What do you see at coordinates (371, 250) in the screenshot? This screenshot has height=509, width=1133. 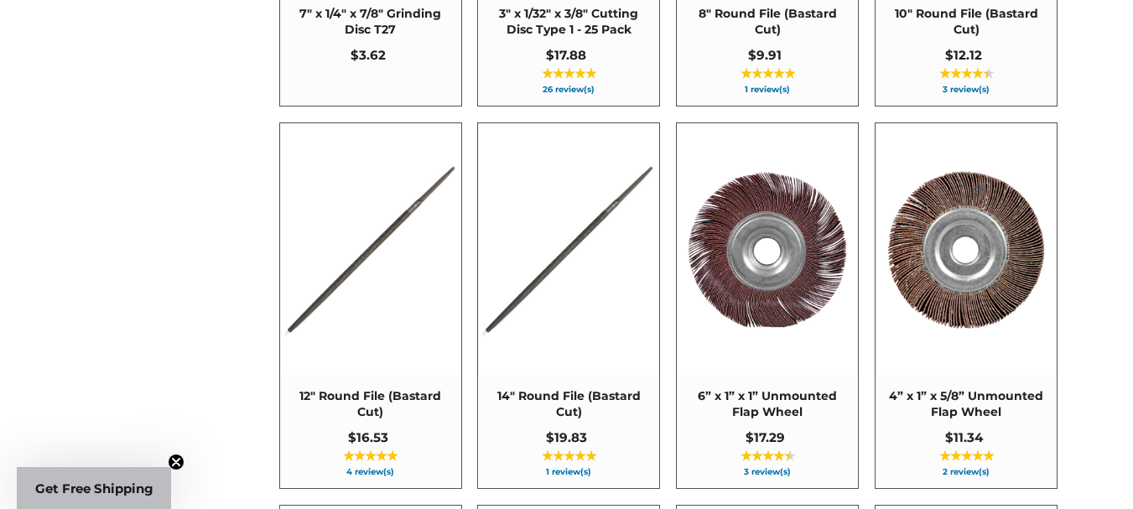 I see `img: 12 Inch Round File Bastard Cut, Double Cut` at bounding box center [371, 250].